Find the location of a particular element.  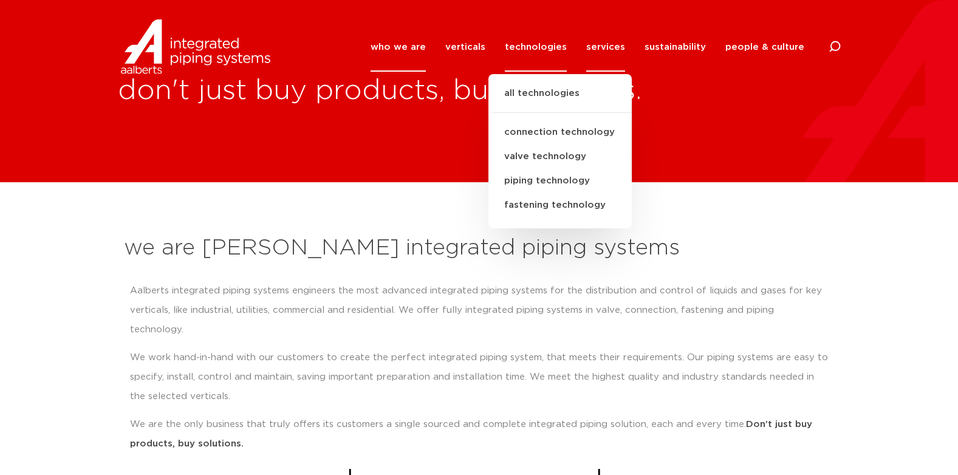

a: people & culture is located at coordinates (765, 47).